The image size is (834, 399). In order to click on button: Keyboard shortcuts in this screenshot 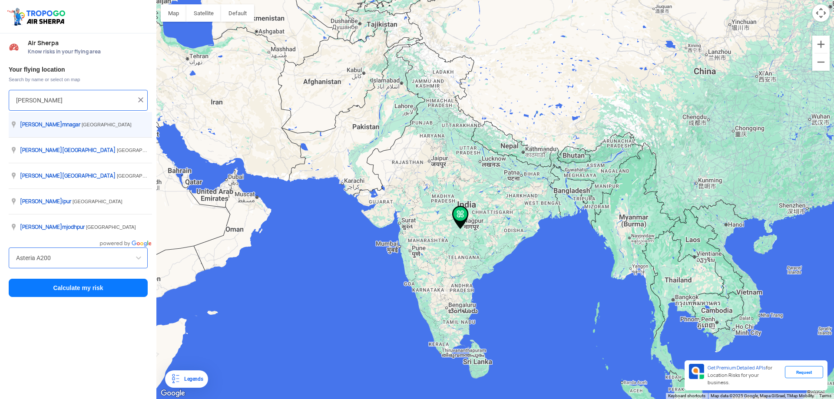, I will do `click(687, 396)`.